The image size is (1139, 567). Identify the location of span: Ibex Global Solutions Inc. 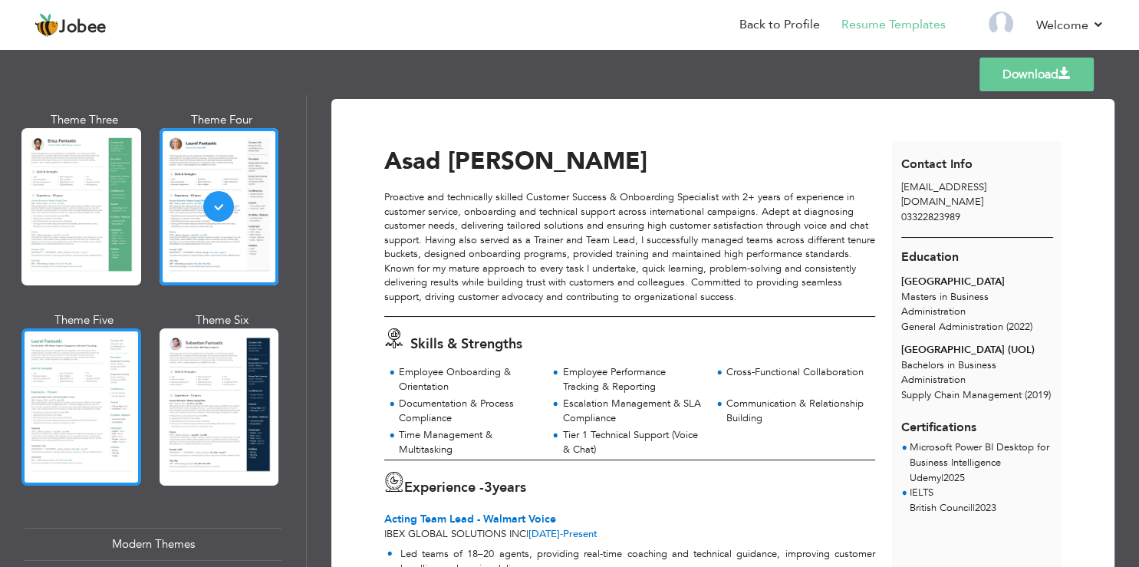
(455, 534).